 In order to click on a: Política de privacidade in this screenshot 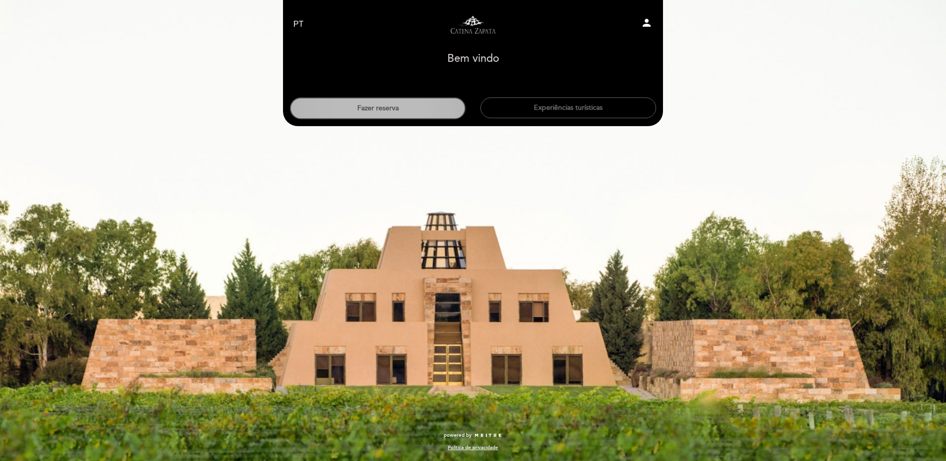, I will do `click(473, 448)`.